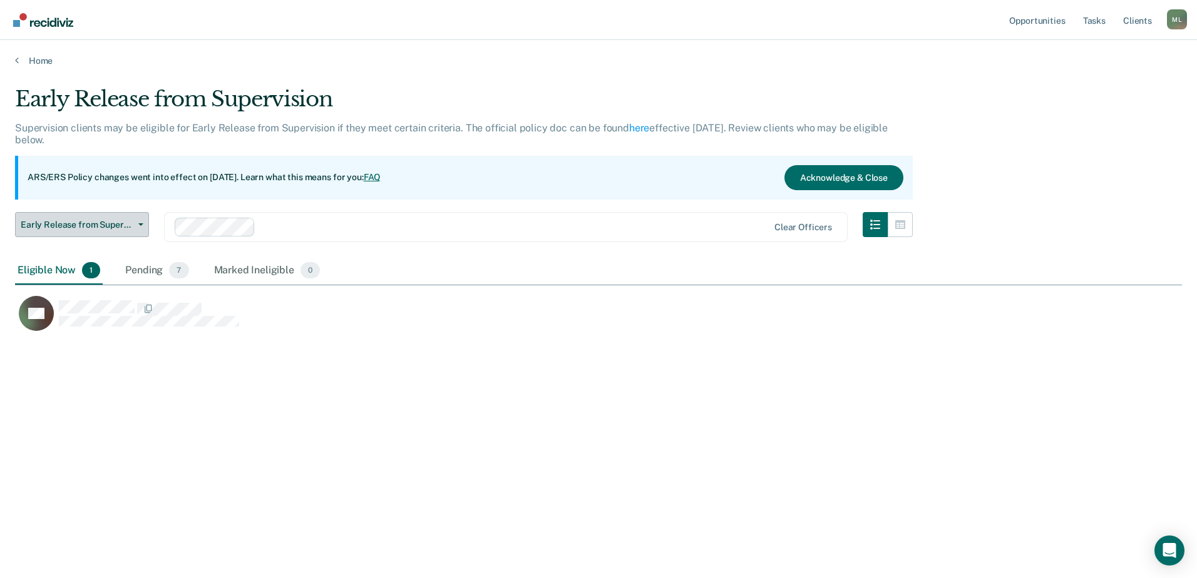 The height and width of the screenshot is (578, 1197). Describe the element at coordinates (1177, 19) in the screenshot. I see `div: M L` at that location.